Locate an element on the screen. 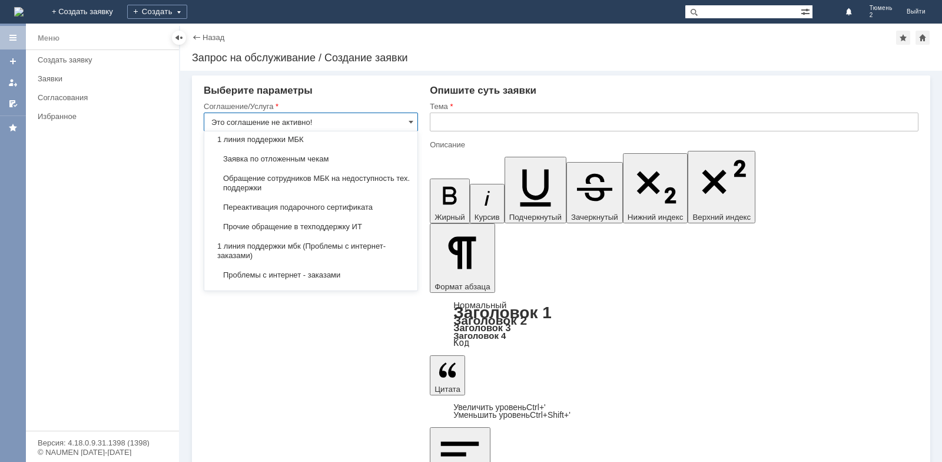 Image resolution: width=942 pixels, height=462 pixels. span: Курсив is located at coordinates (487, 217).